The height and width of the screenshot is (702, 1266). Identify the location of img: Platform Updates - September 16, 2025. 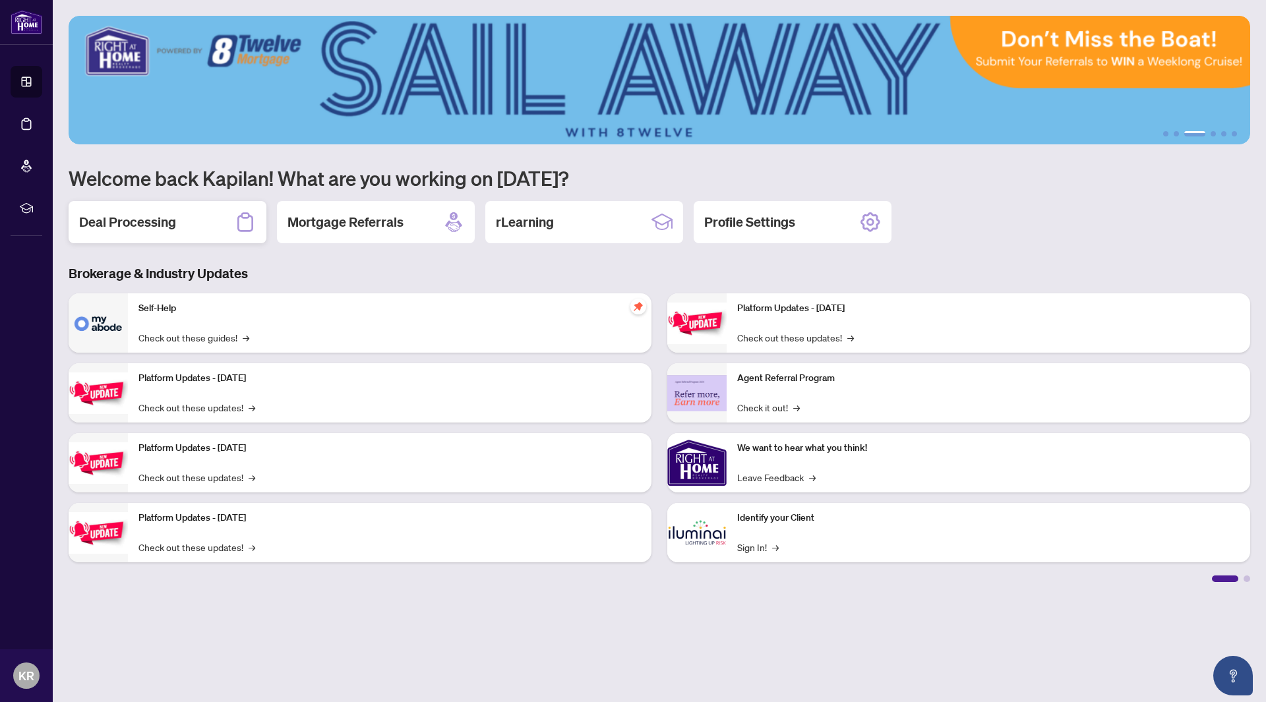
(98, 393).